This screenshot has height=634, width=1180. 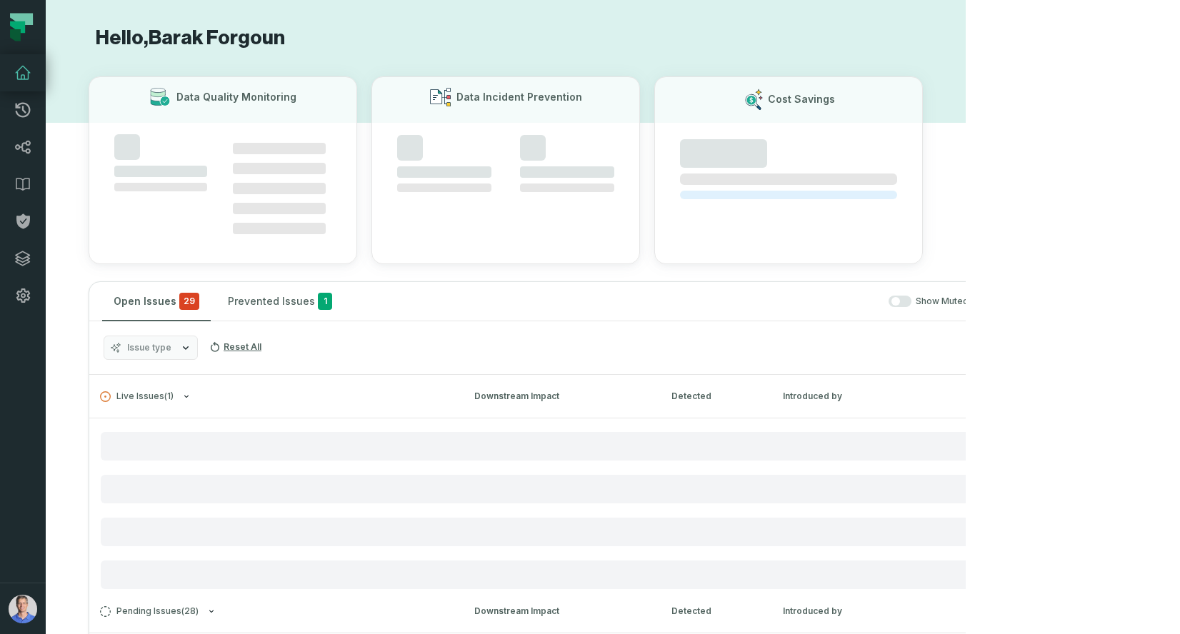 What do you see at coordinates (506, 38) in the screenshot?
I see `h1: Hello, Barak Forgoun` at bounding box center [506, 38].